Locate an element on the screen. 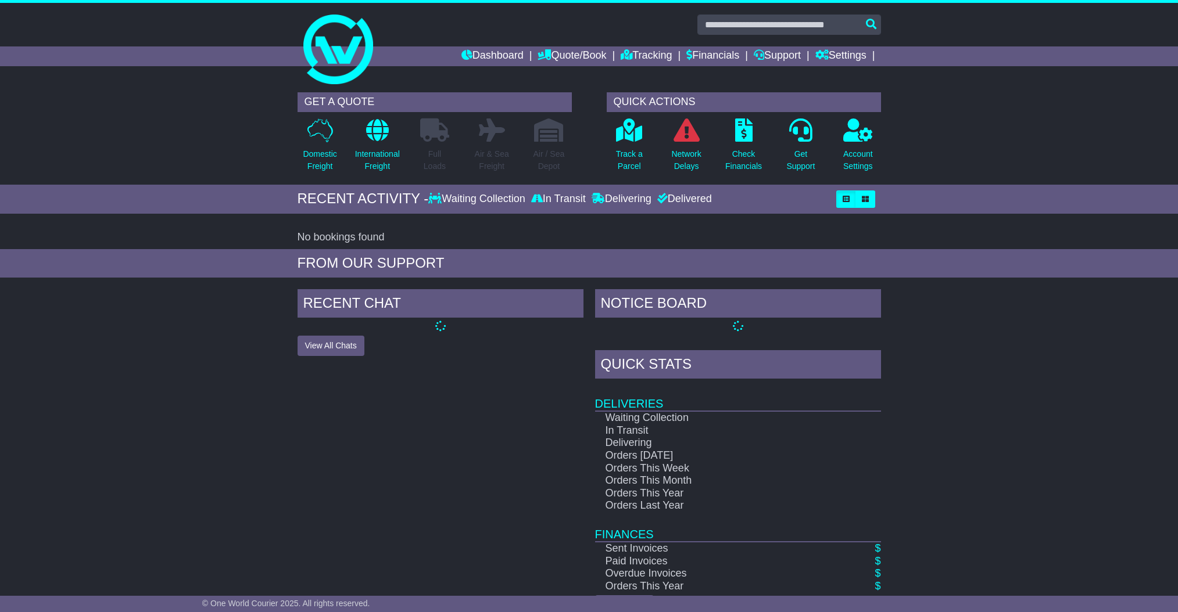  p: Account Settings is located at coordinates (857, 160).